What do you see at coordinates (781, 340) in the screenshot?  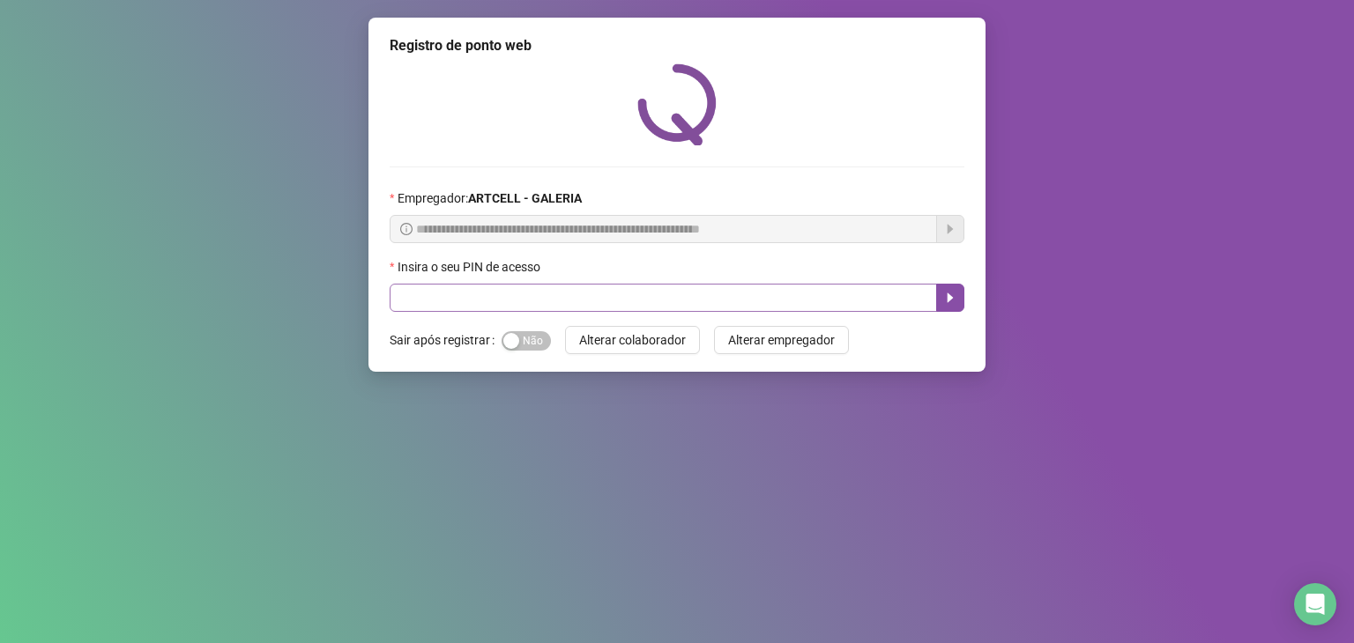 I see `span: Alterar empregador` at bounding box center [781, 340].